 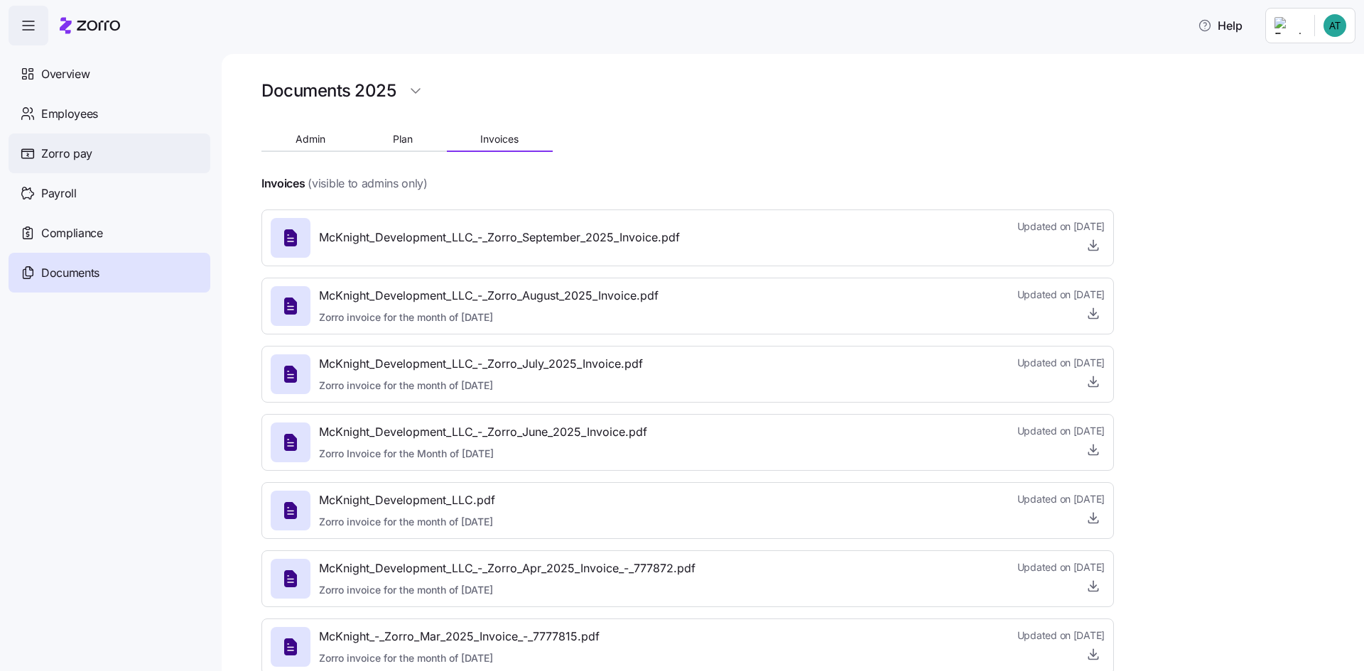 What do you see at coordinates (1219, 26) in the screenshot?
I see `button: Help` at bounding box center [1219, 26].